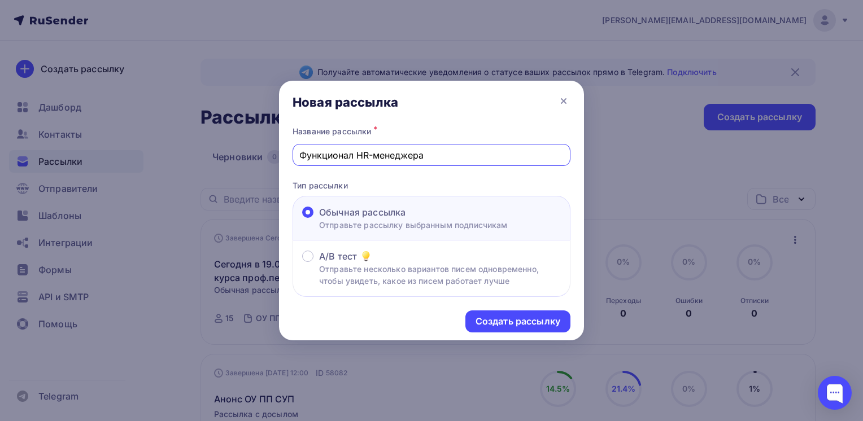  Describe the element at coordinates (431, 155) in the screenshot. I see `input: Придумайте название рассылки` at that location.